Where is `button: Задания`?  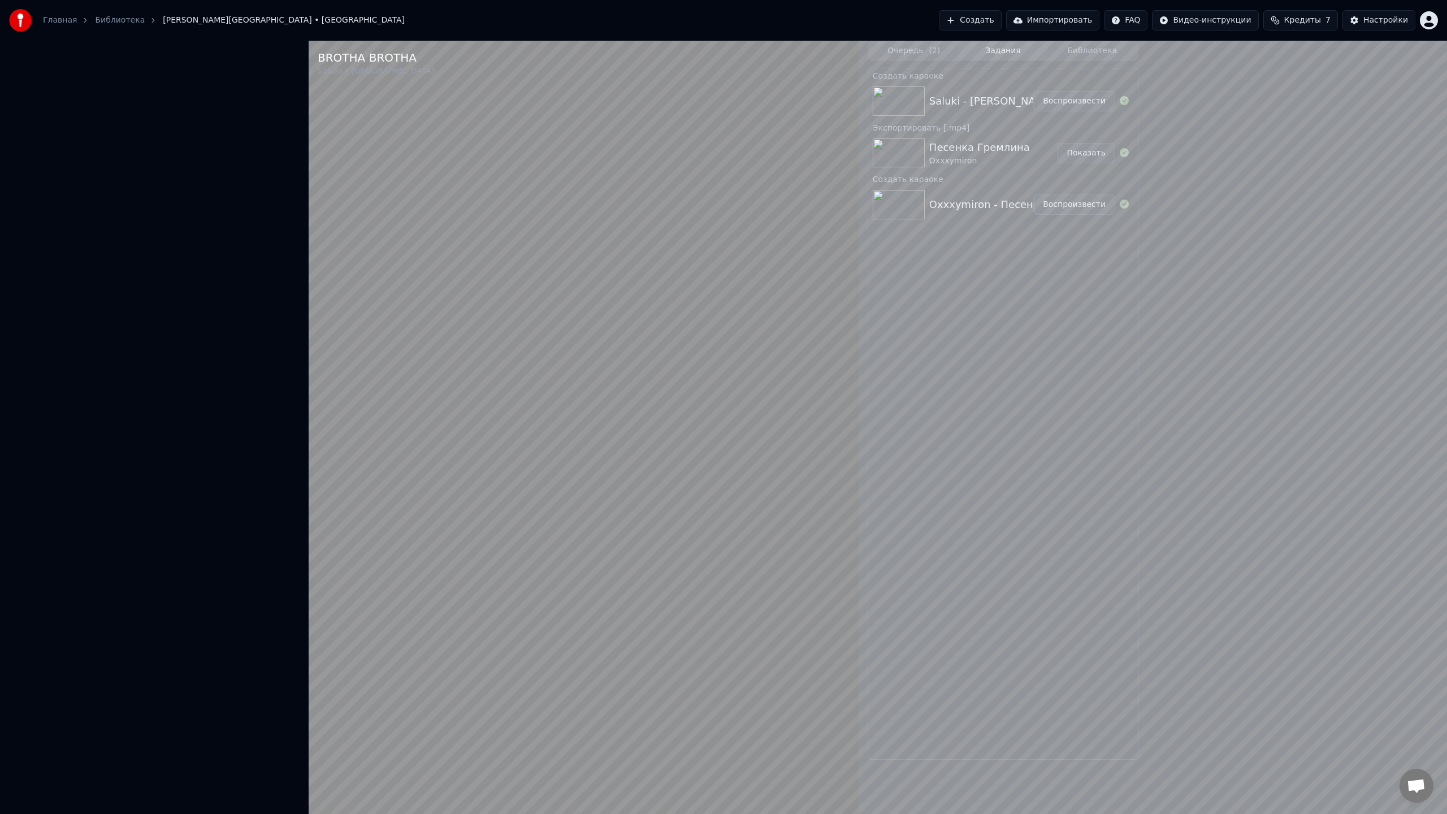 button: Задания is located at coordinates (1003, 51).